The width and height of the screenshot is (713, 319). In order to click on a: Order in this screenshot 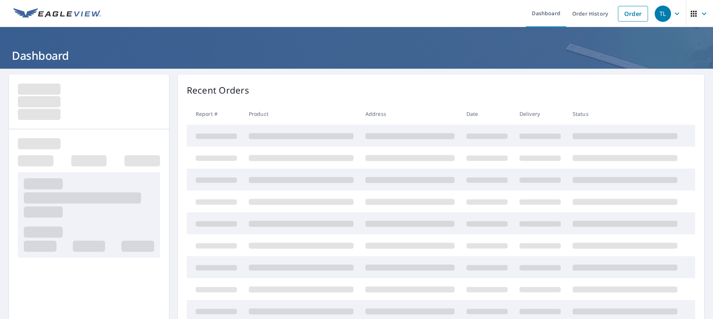, I will do `click(633, 14)`.